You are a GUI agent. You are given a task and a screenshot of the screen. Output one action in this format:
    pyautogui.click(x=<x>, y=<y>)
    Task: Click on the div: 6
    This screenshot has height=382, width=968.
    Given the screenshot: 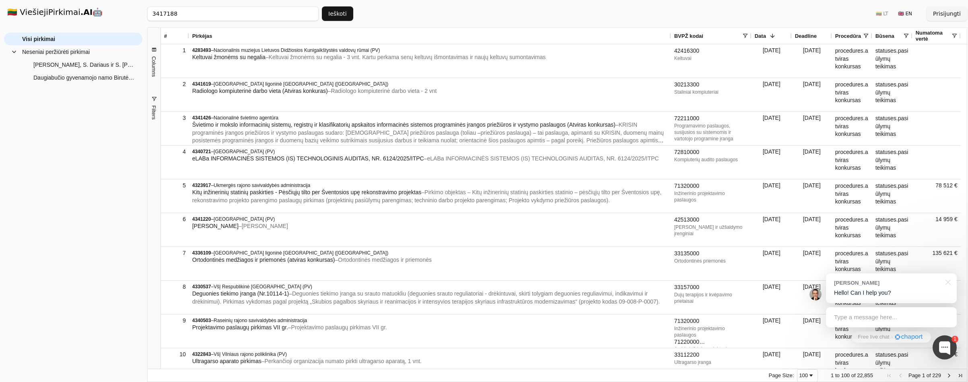 What is the action you would take?
    pyautogui.click(x=175, y=219)
    